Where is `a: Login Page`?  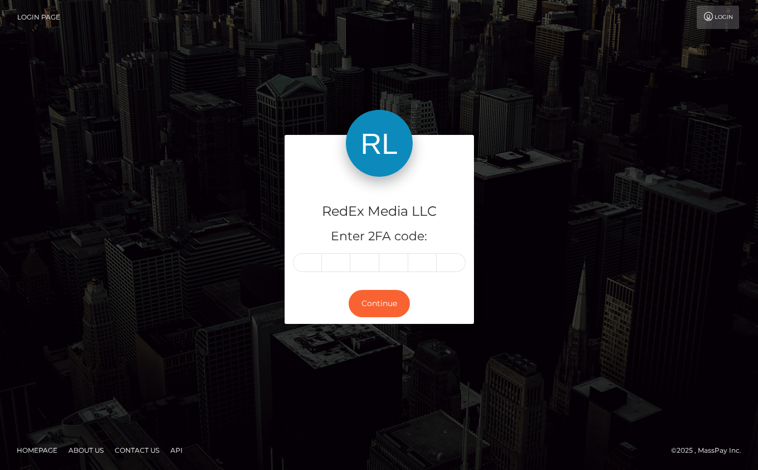
a: Login Page is located at coordinates (38, 17).